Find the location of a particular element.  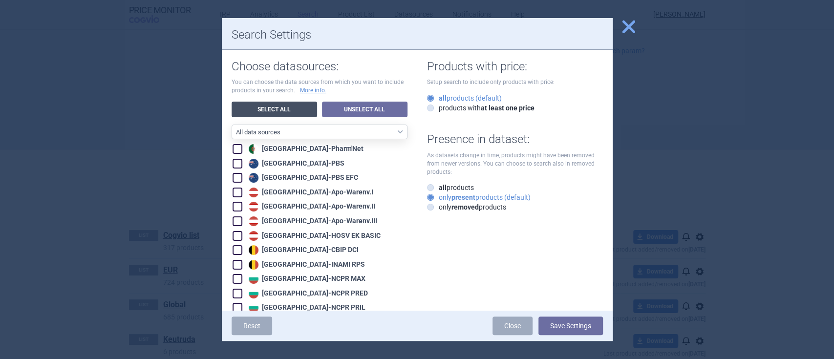

label: only products is located at coordinates (467, 207).